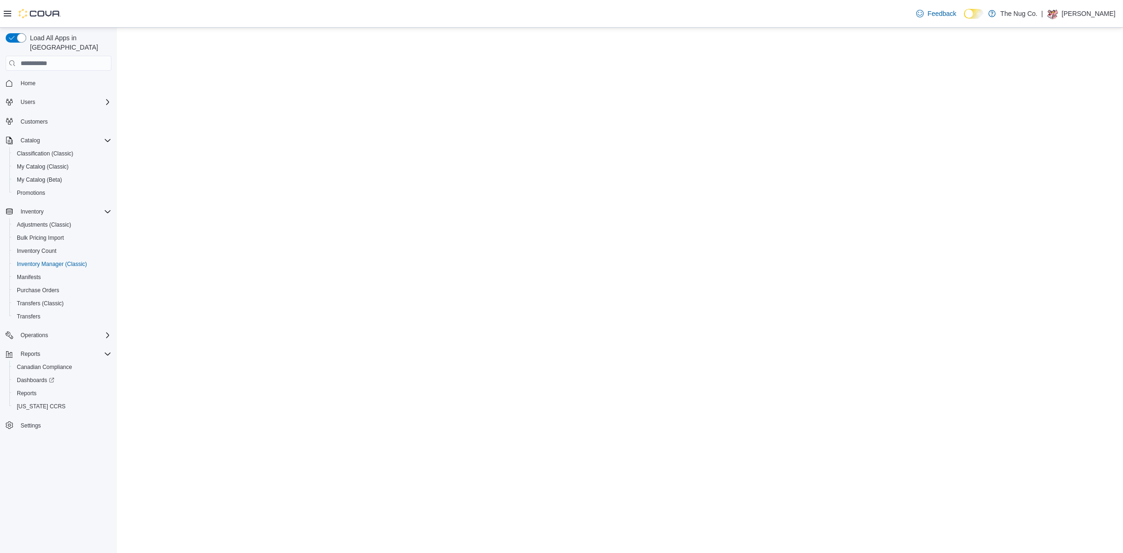 The width and height of the screenshot is (1123, 553). What do you see at coordinates (29, 316) in the screenshot?
I see `a: Transfers` at bounding box center [29, 316].